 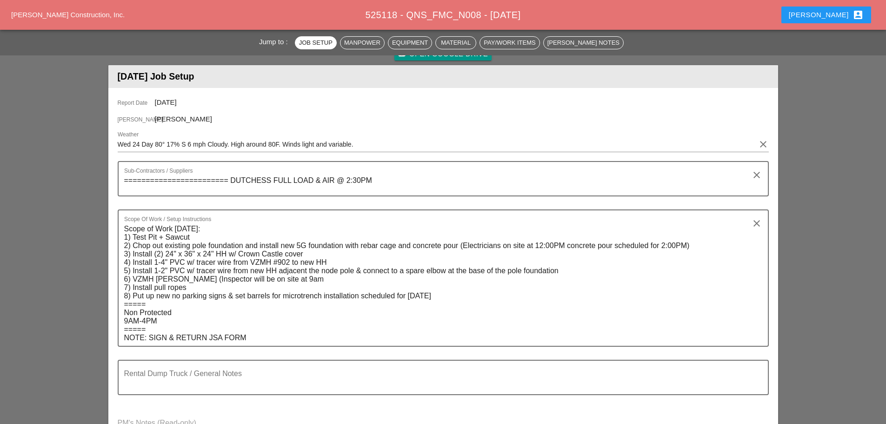 What do you see at coordinates (410, 43) in the screenshot?
I see `div: Equipment` at bounding box center [410, 43].